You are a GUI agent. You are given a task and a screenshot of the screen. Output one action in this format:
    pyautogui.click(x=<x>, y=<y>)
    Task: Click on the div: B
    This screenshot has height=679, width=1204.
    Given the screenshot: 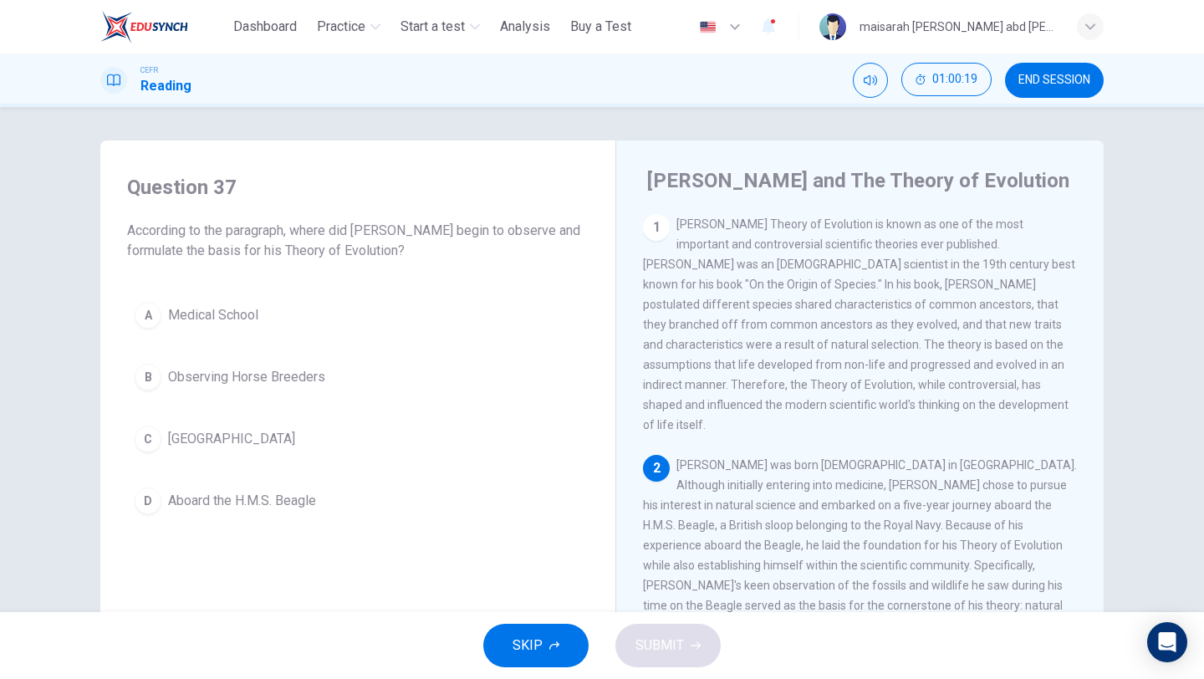 What is the action you would take?
    pyautogui.click(x=148, y=377)
    